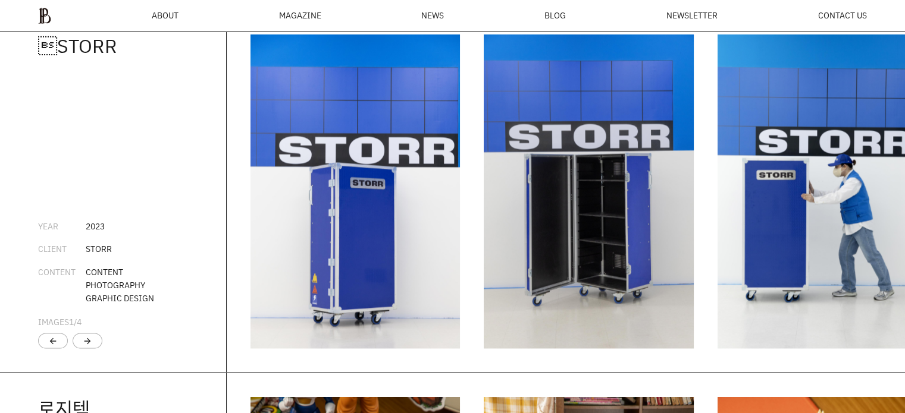 Image resolution: width=905 pixels, height=413 pixels. What do you see at coordinates (588, 192) in the screenshot?
I see `a: 2 / 5` at bounding box center [588, 192].